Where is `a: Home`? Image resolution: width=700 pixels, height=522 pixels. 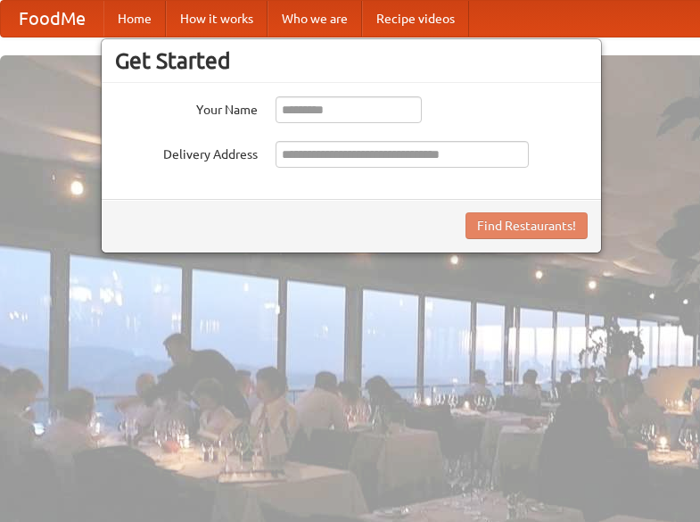 a: Home is located at coordinates (135, 19).